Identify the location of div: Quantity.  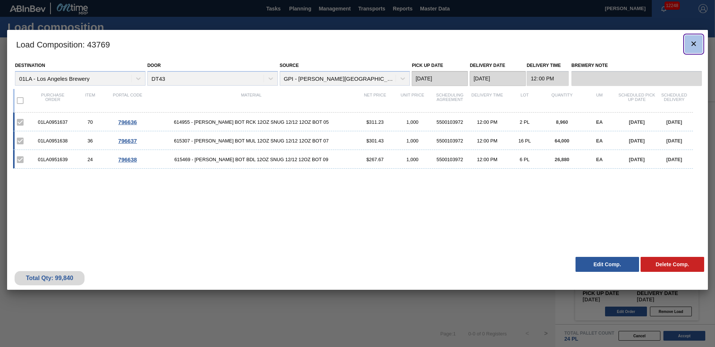
(562, 101).